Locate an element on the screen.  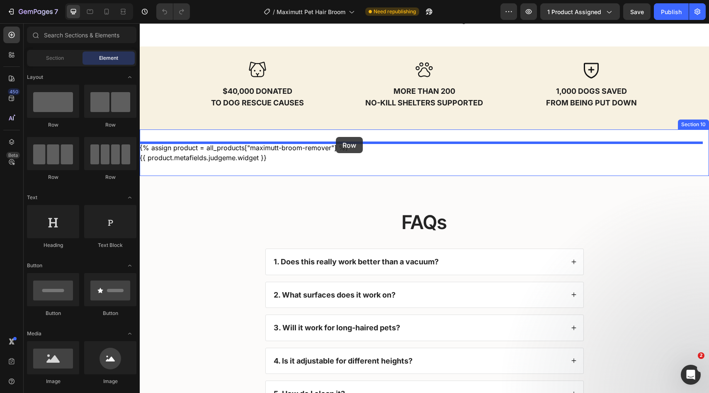
div: Heading is located at coordinates (53, 245).